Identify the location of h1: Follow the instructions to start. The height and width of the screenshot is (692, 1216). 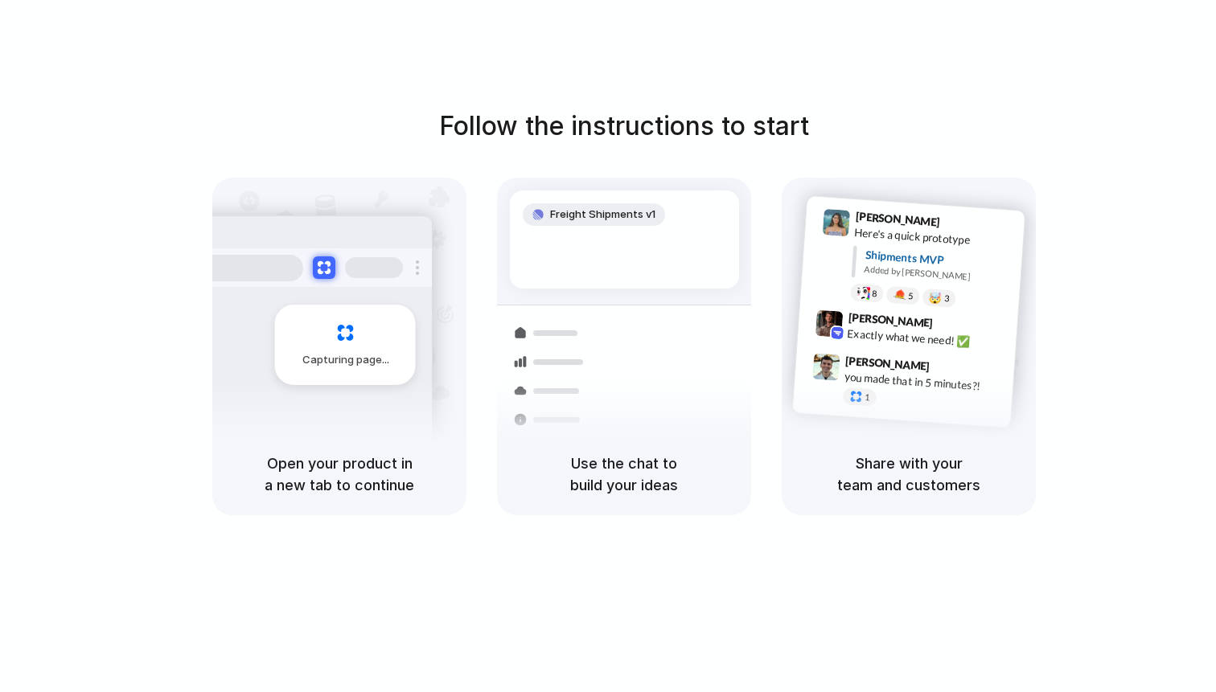
(624, 126).